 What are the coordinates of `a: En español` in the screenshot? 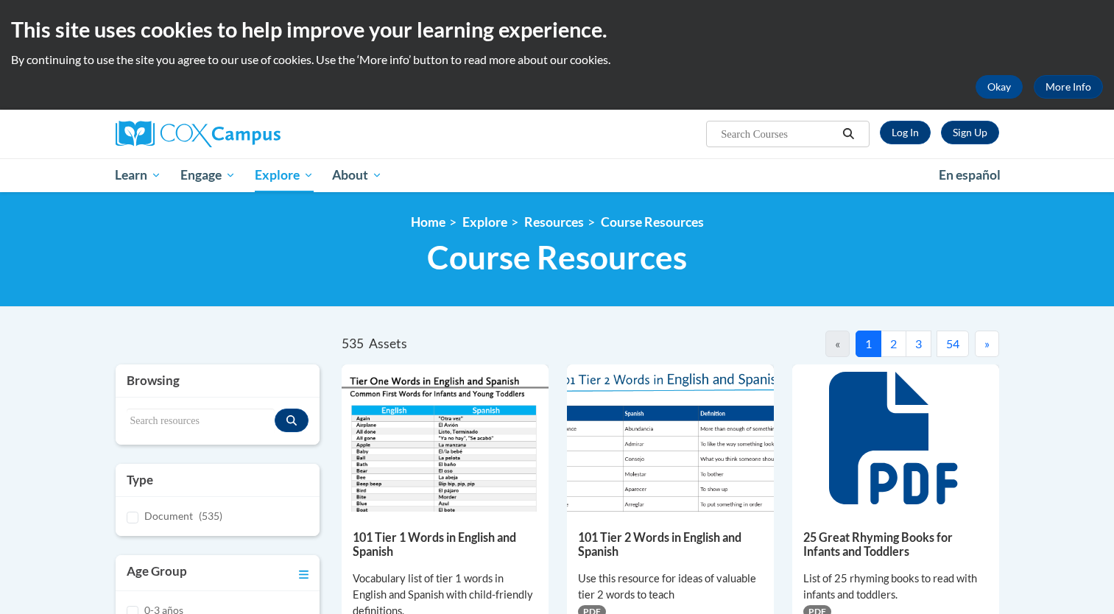 It's located at (970, 175).